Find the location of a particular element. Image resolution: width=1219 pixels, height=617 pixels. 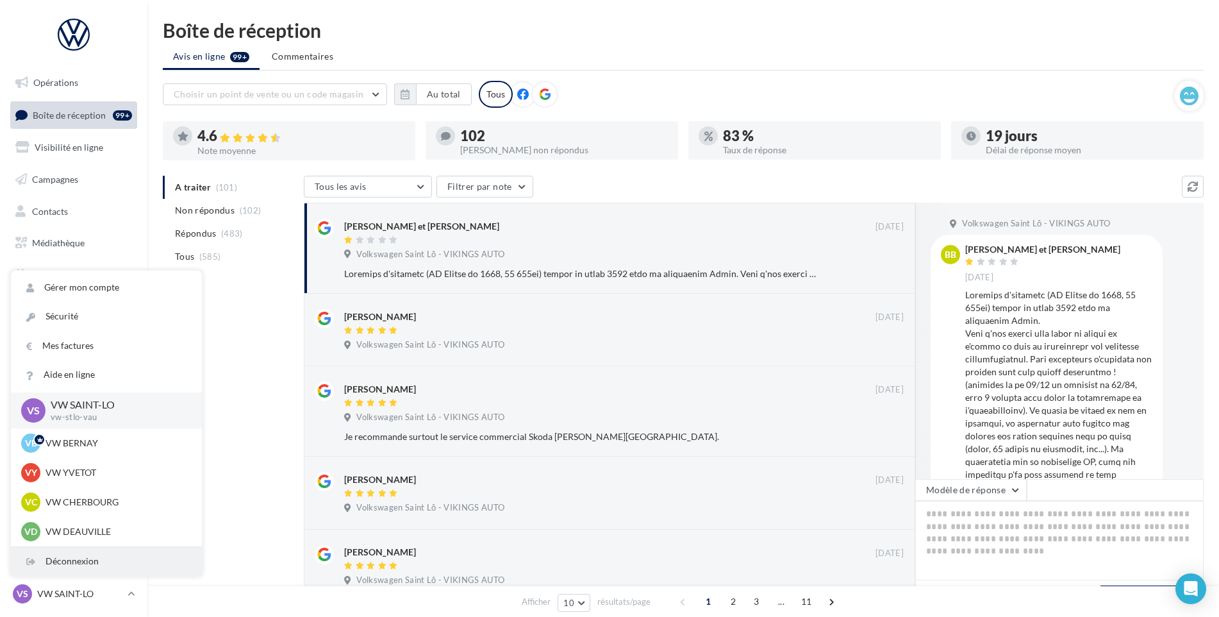

div: Délai de réponse moyen is located at coordinates (1089, 150).